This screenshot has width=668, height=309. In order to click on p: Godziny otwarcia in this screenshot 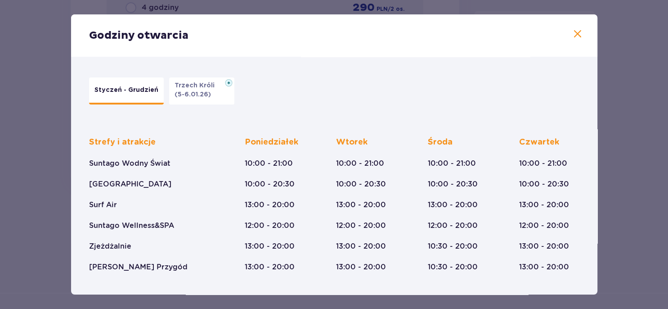, I will do `click(139, 36)`.